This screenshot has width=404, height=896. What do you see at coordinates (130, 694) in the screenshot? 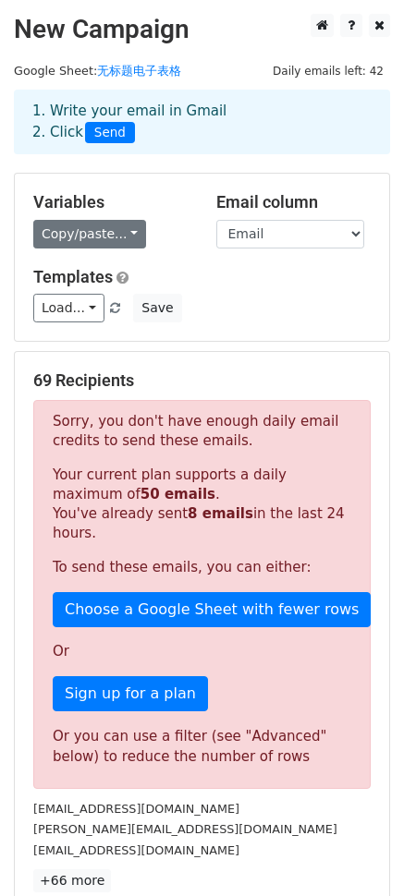
I see `a: Sign up for a plan` at bounding box center [130, 694].